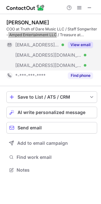  What do you see at coordinates (30, 128) in the screenshot?
I see `span: Send email` at bounding box center [30, 128].